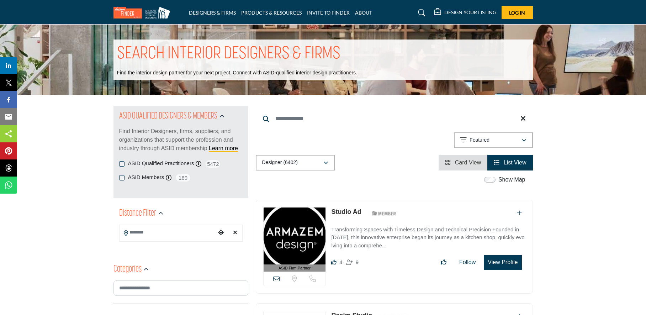 The image size is (646, 315). I want to click on h2: Categories, so click(127, 269).